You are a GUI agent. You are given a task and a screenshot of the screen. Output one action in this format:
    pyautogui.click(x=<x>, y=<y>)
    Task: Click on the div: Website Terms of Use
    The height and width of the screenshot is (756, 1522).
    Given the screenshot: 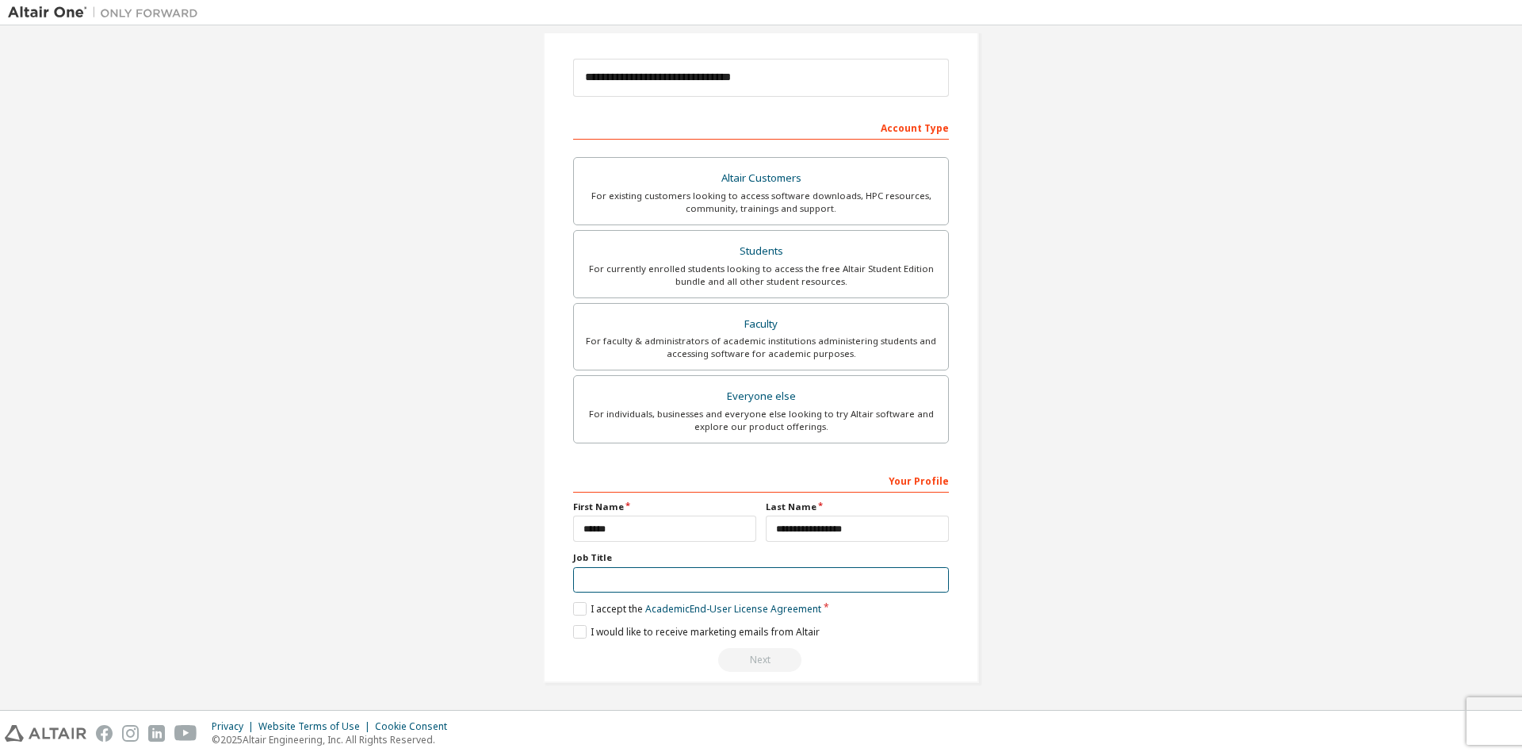 What is the action you would take?
    pyautogui.click(x=316, y=726)
    